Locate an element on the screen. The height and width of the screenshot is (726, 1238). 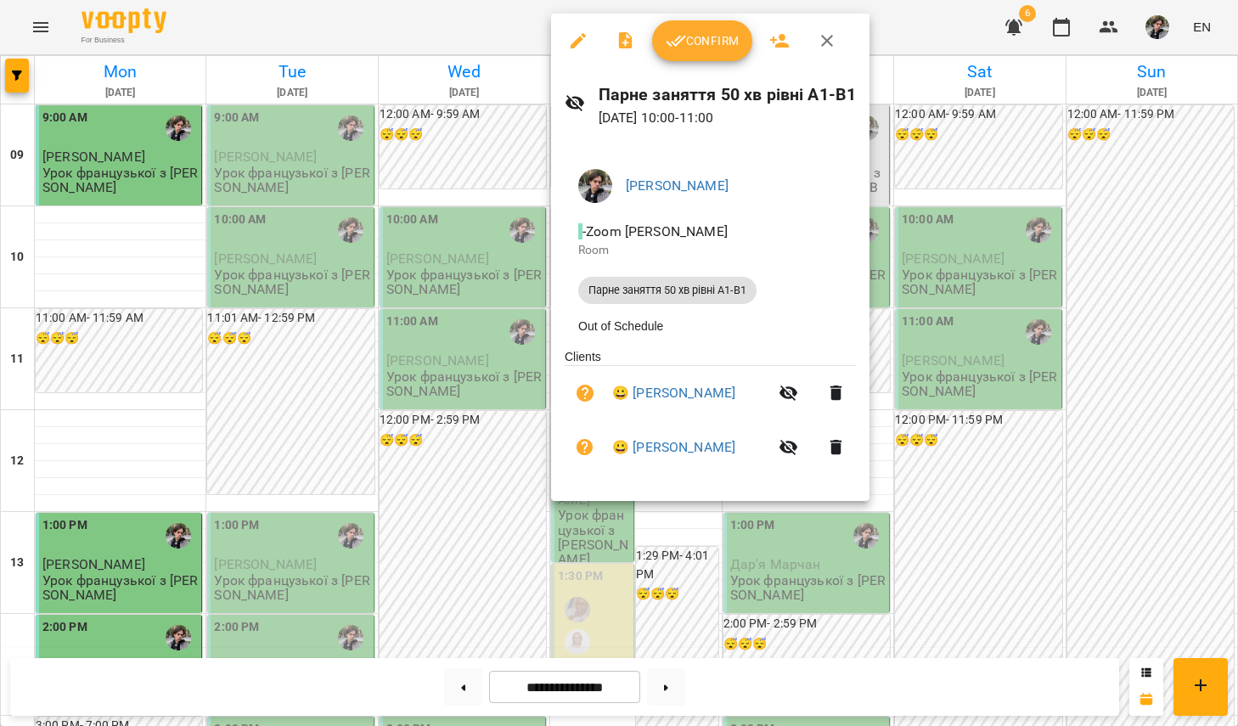
ul: Clients is located at coordinates (710, 414).